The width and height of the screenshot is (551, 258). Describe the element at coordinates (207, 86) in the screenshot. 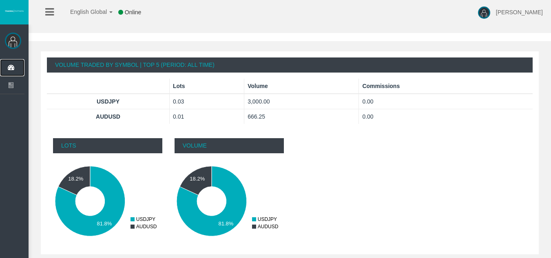

I see `th: Lots` at that location.